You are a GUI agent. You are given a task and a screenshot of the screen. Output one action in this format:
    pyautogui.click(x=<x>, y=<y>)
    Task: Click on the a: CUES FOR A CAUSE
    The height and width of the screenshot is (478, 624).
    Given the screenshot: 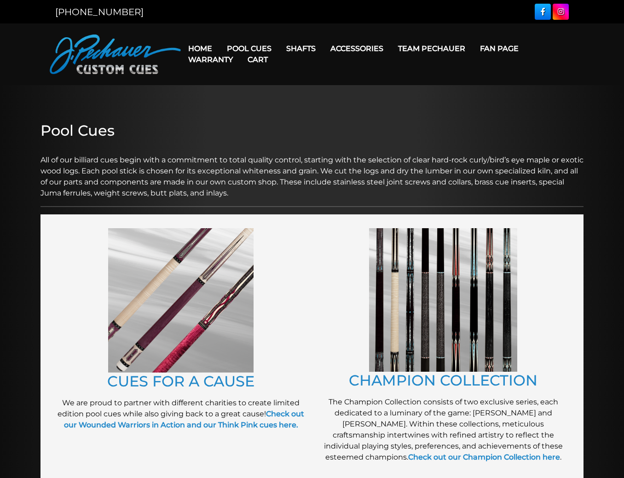 What is the action you would take?
    pyautogui.click(x=181, y=381)
    